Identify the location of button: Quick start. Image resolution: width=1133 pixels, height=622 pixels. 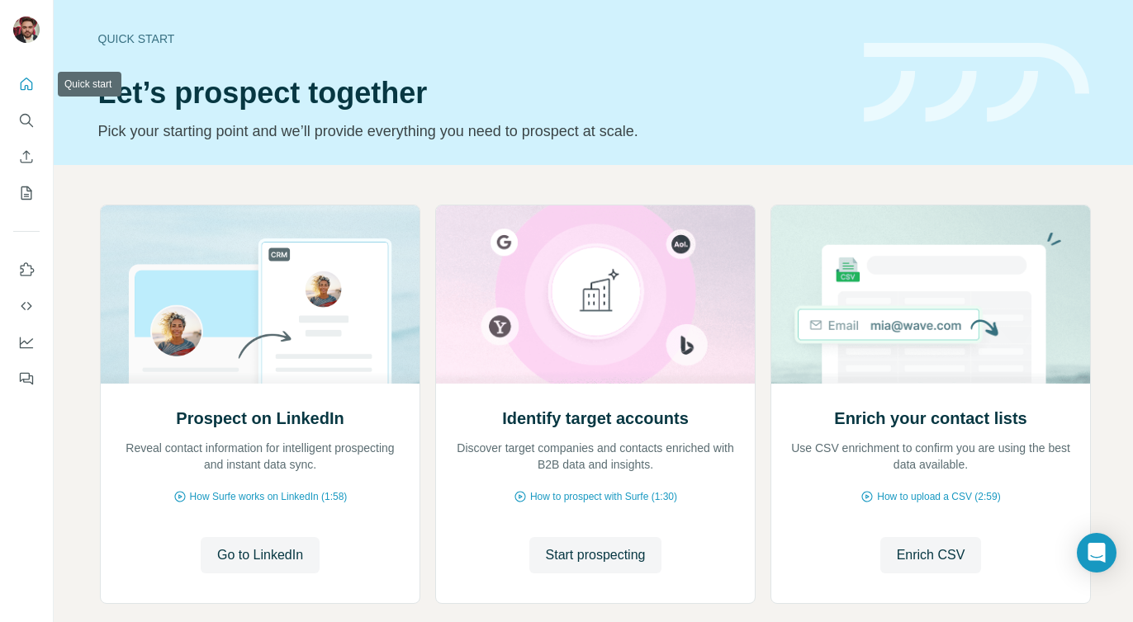
(26, 84).